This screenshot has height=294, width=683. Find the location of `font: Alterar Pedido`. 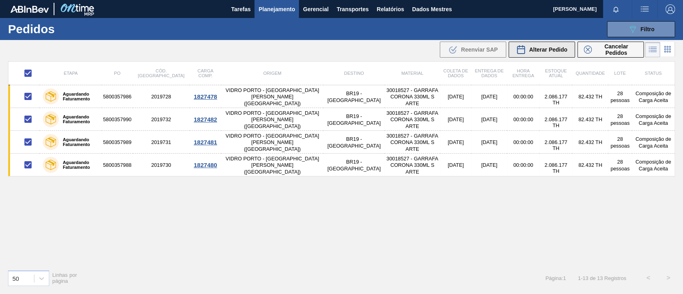

font: Alterar Pedido is located at coordinates (549, 50).